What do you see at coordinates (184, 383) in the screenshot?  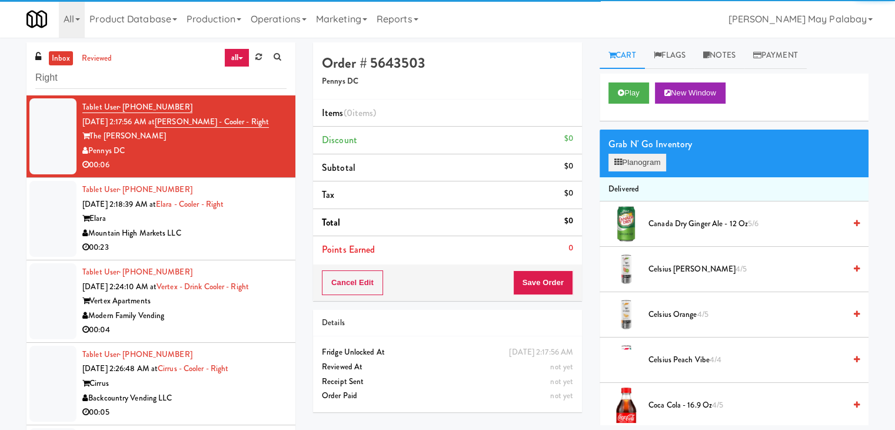 I see `div: Cirrus` at bounding box center [184, 383].